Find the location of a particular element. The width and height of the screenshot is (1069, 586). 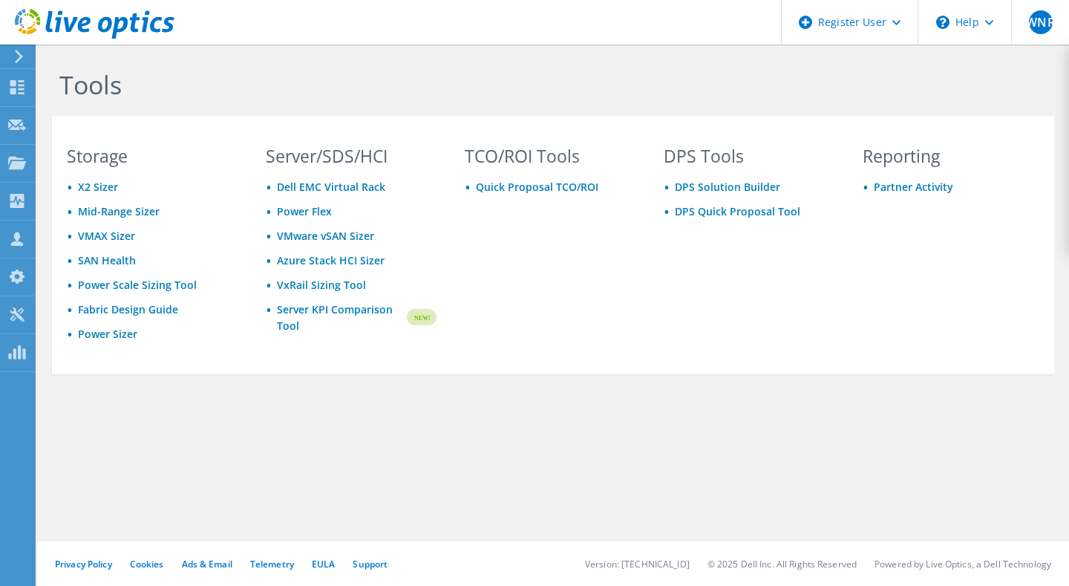

a: VMAX Sizer is located at coordinates (106, 235).